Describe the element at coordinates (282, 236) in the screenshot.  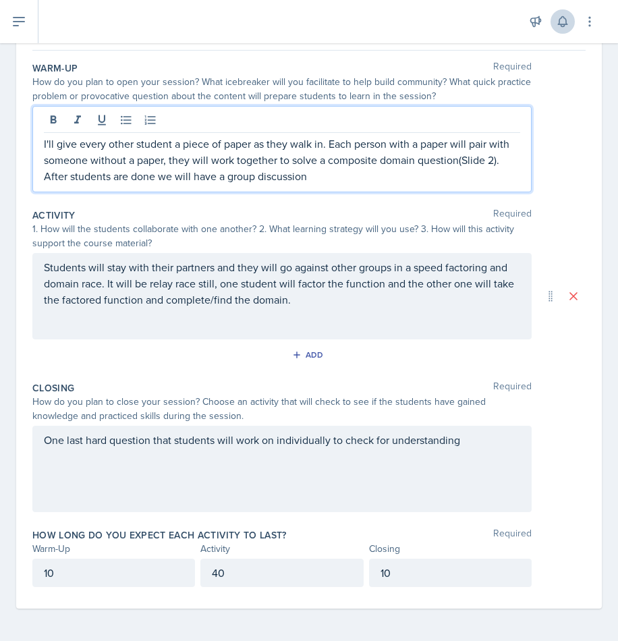
I see `div: 1. How will the students collaborate with one another? 2. What learning strategy will you use? 3....` at that location.